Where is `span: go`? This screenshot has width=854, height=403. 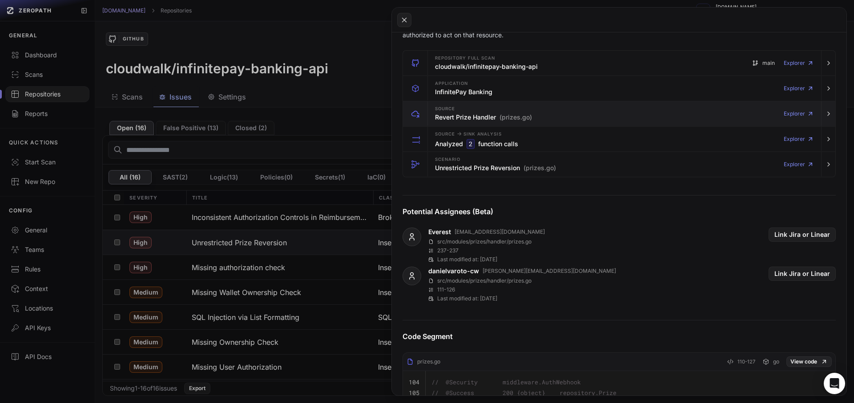
span: go is located at coordinates (776, 362).